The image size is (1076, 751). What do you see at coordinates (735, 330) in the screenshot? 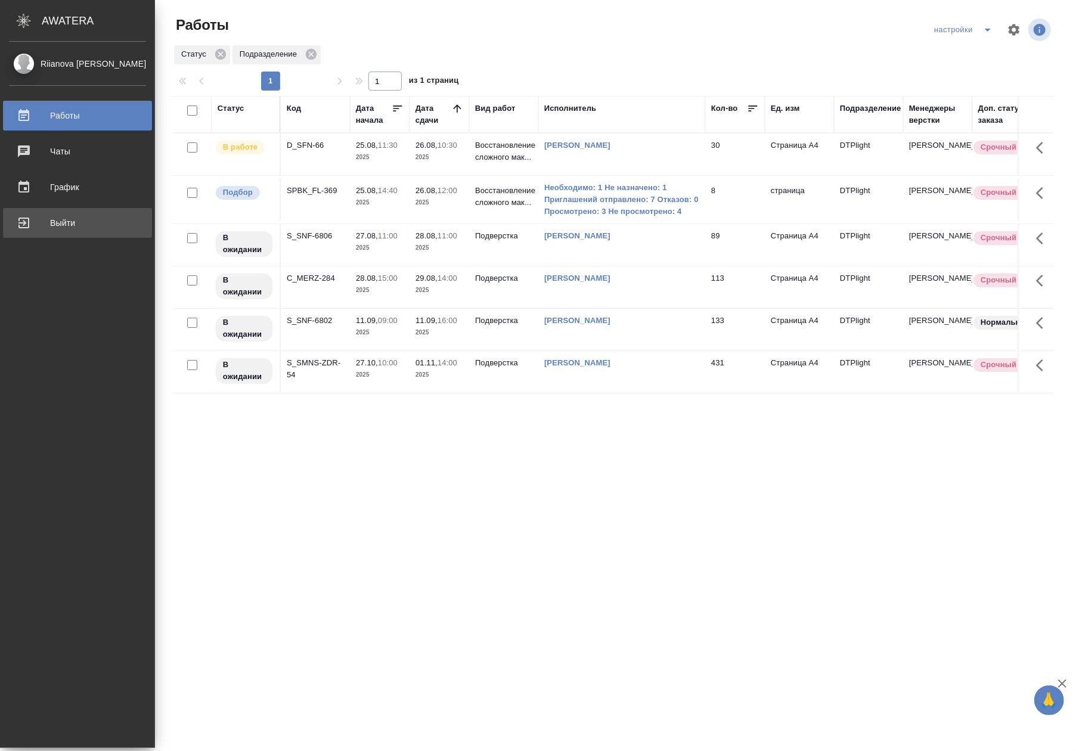
I see `td: 133` at bounding box center [735, 330].